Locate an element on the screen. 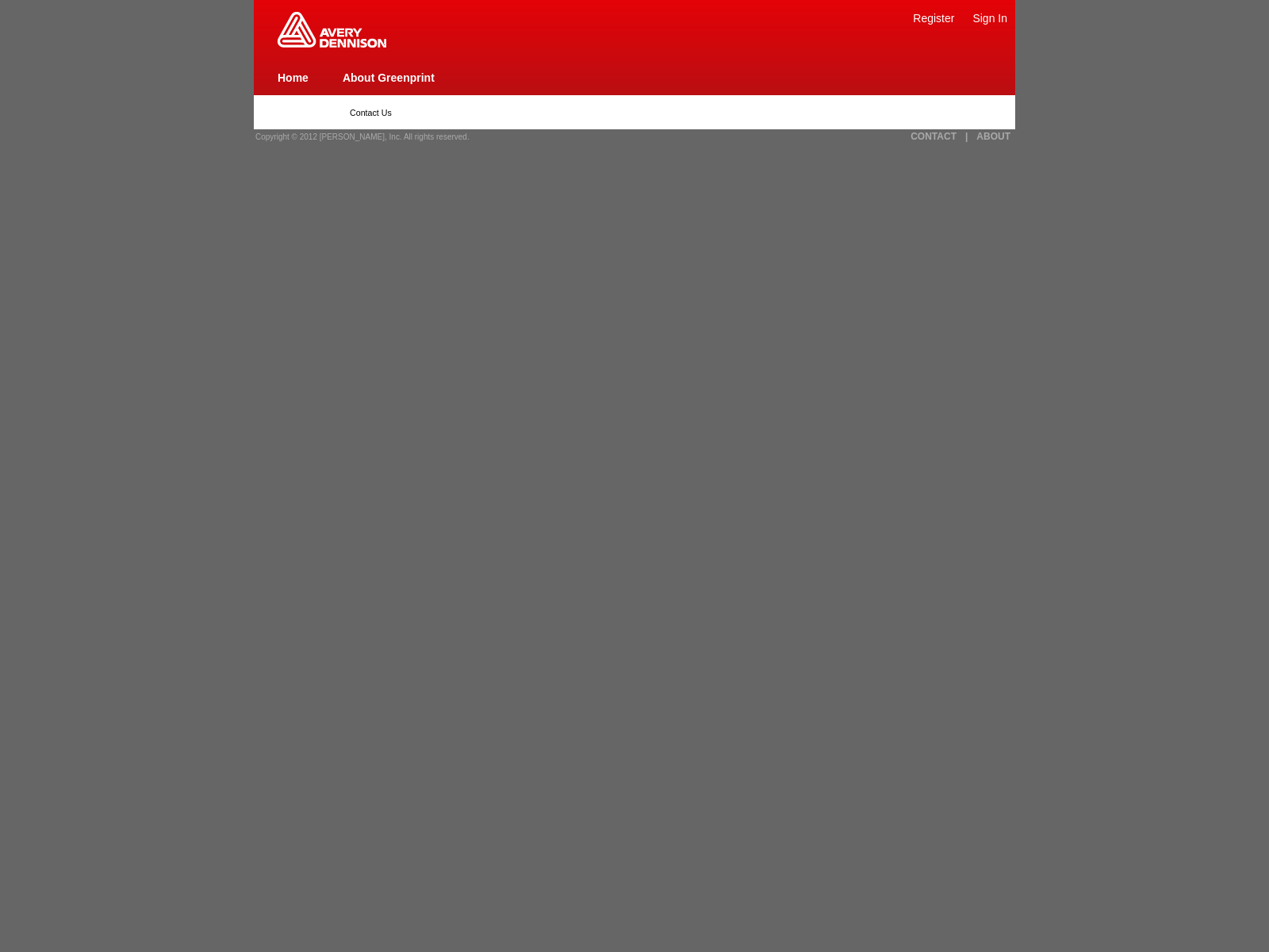 This screenshot has width=1269, height=952. a: Sign In is located at coordinates (990, 18).